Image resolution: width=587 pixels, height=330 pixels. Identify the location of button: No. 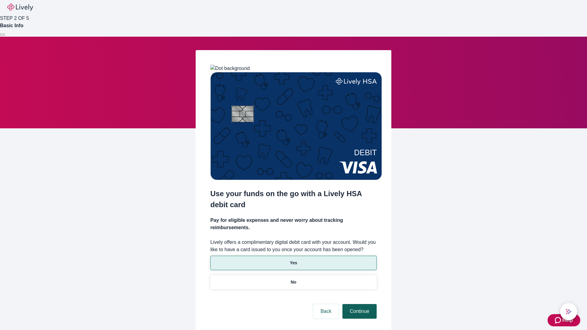
(293, 282).